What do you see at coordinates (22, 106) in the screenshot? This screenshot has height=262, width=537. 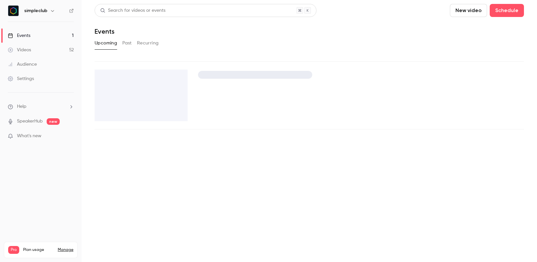 I see `span: Help` at bounding box center [22, 106].